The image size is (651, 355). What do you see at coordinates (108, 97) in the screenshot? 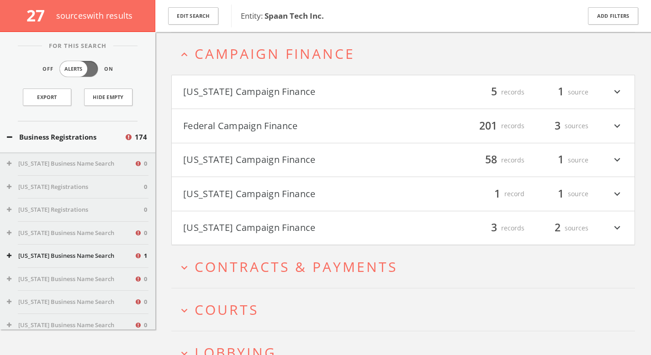
I see `button: Hide Empty` at bounding box center [108, 97].